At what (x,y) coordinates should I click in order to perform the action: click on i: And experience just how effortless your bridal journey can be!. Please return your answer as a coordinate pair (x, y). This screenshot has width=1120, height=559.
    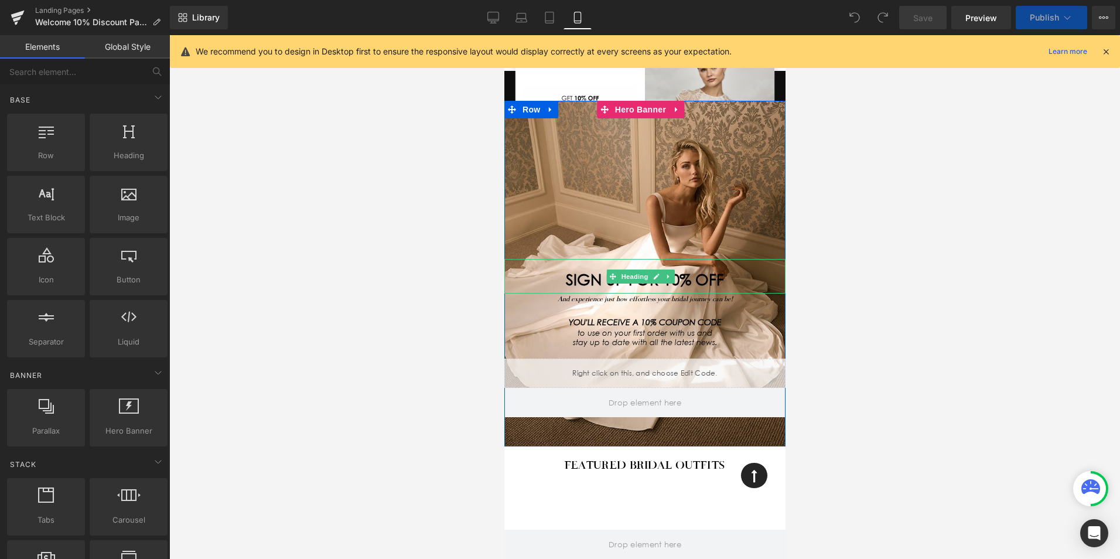
    Looking at the image, I should click on (141, 263).